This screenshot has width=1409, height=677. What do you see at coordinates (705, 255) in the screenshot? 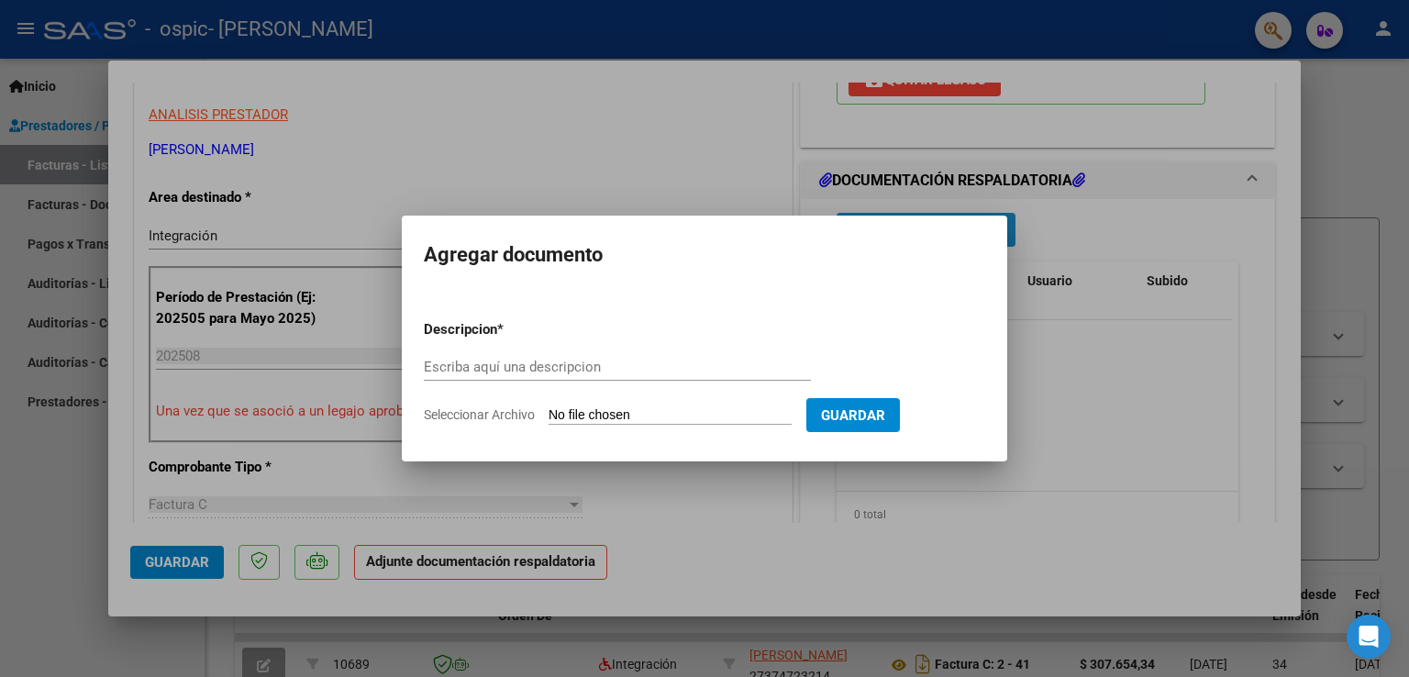
I see `h2: Agregar documento` at bounding box center [705, 255].